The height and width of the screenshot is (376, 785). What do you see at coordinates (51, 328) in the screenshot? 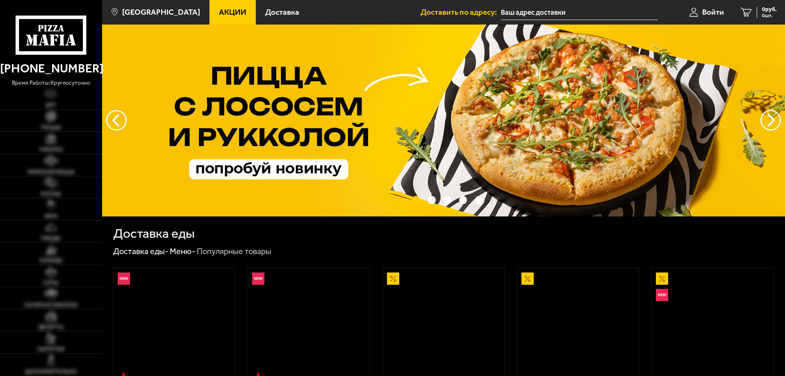
I see `span: Десерты` at bounding box center [51, 328].